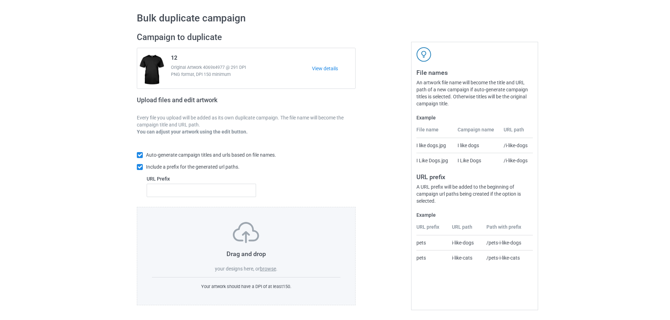 This screenshot has width=670, height=320. What do you see at coordinates (246, 121) in the screenshot?
I see `p: Every file you upload will be added as its own duplicate campaign. The file name will become the ...` at bounding box center [246, 121].